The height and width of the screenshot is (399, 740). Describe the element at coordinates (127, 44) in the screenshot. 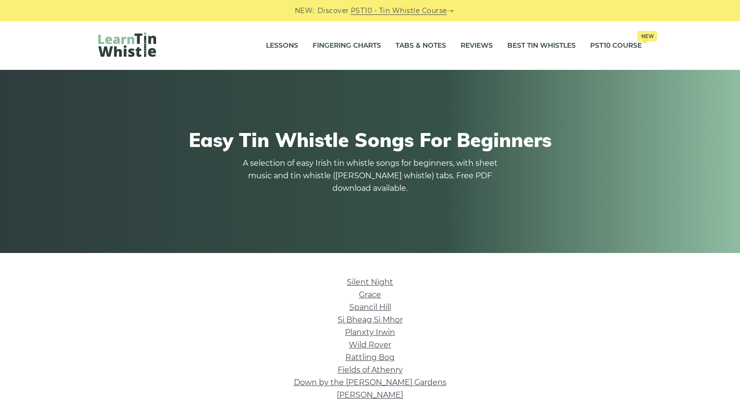

I see `img: LearnTinWhistle.com` at that location.